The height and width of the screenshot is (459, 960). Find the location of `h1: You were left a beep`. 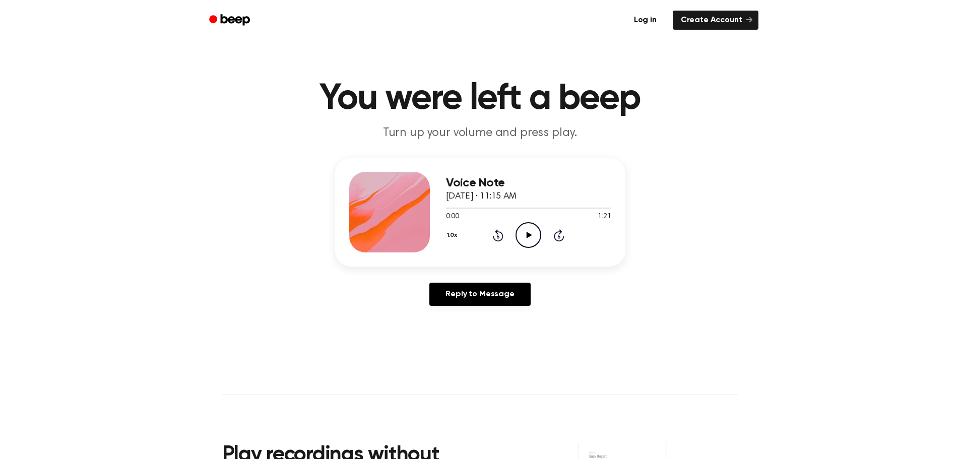

h1: You were left a beep is located at coordinates (480, 99).